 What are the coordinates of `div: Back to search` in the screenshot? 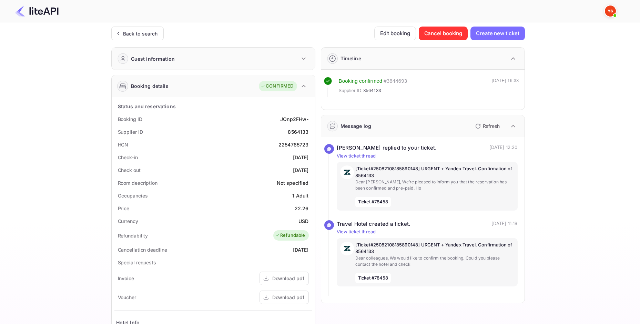 It's located at (140, 33).